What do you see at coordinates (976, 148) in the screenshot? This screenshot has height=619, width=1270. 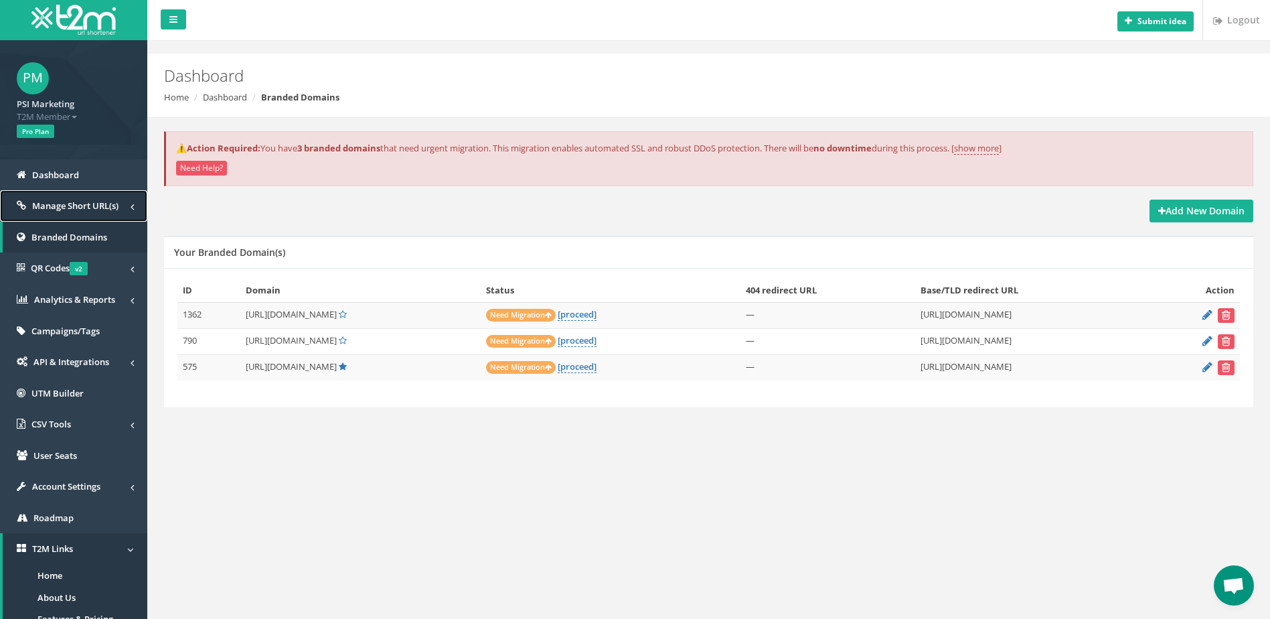 I see `a: show more` at bounding box center [976, 148].